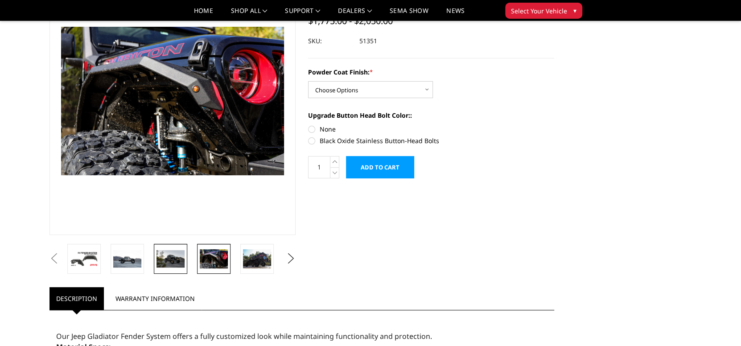  I want to click on button: Select Your Vehicle, so click(544, 11).